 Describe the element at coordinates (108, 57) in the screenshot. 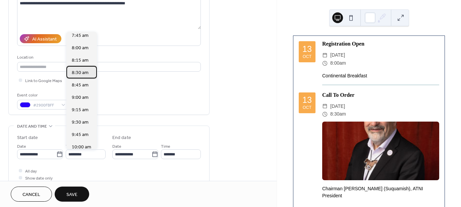

I see `div: Location` at that location.